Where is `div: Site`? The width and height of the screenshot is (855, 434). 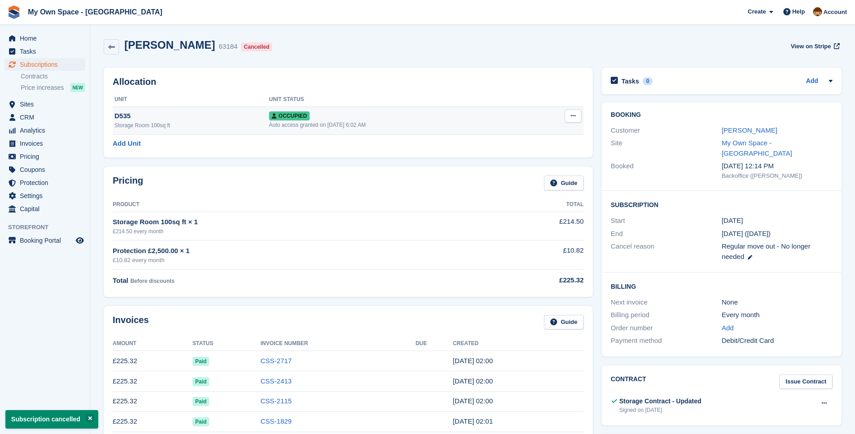
div: Site is located at coordinates (666, 148).